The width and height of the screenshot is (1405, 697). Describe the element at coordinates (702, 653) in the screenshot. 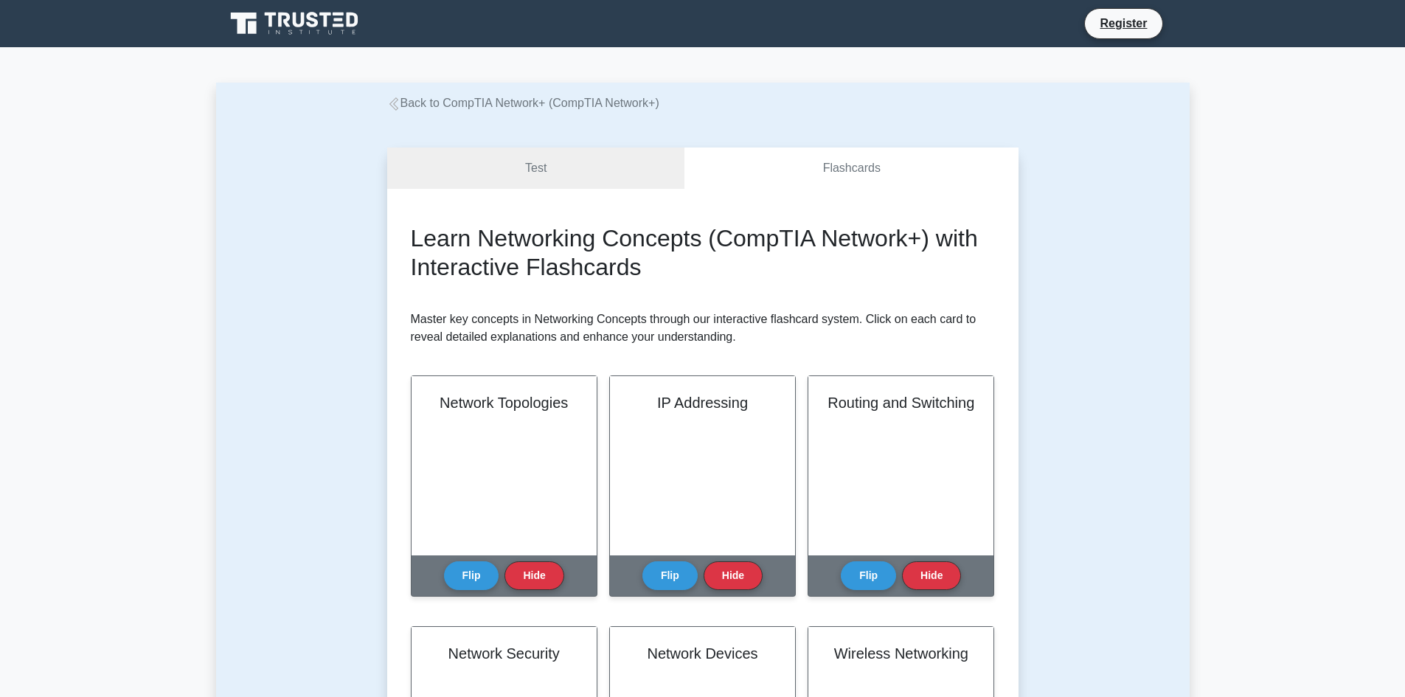

I see `h2: Network Devices` at that location.